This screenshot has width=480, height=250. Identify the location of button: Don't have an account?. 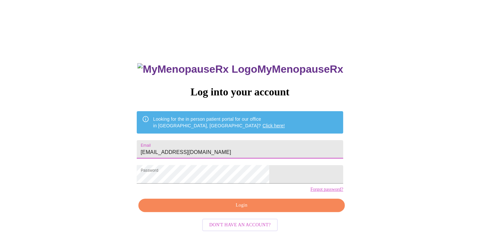
(240, 225).